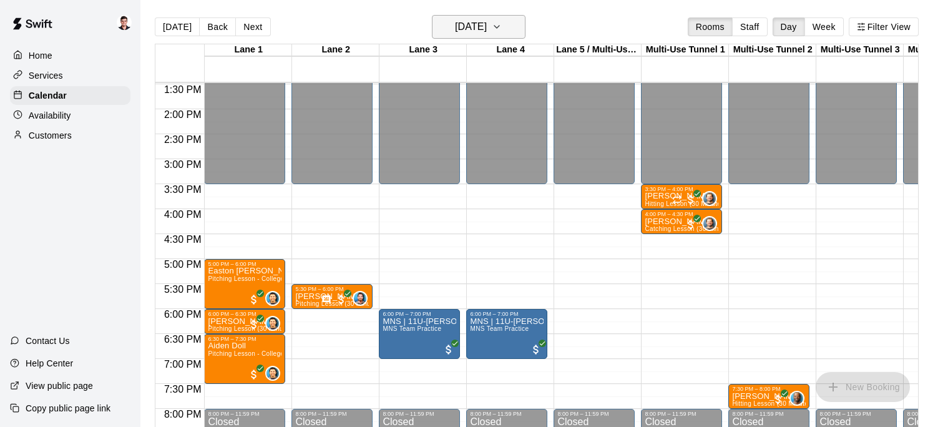 This screenshot has height=427, width=943. What do you see at coordinates (423, 50) in the screenshot?
I see `div: Lane 3` at bounding box center [423, 50].